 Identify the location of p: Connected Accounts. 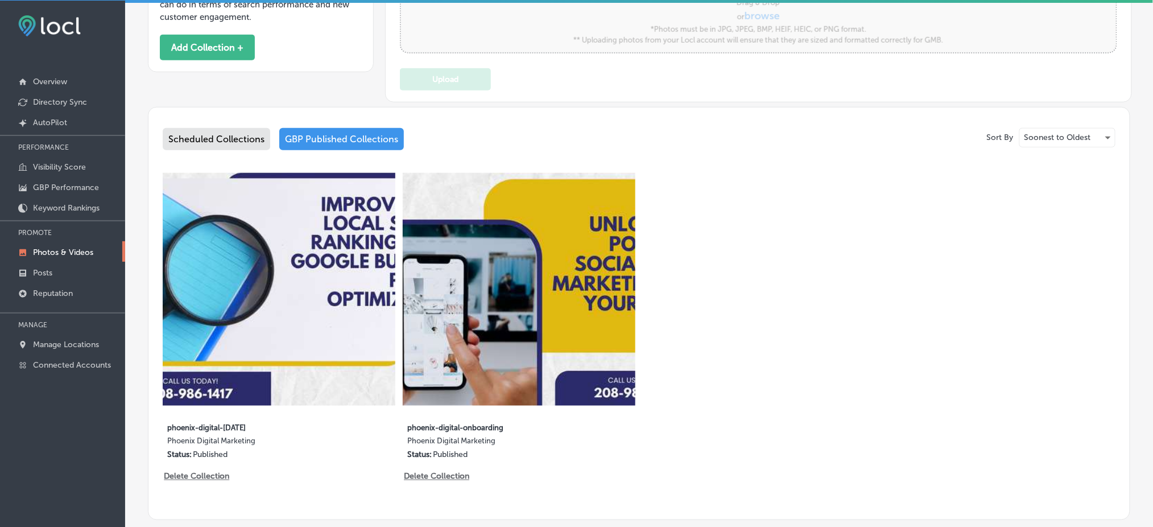
(72, 365).